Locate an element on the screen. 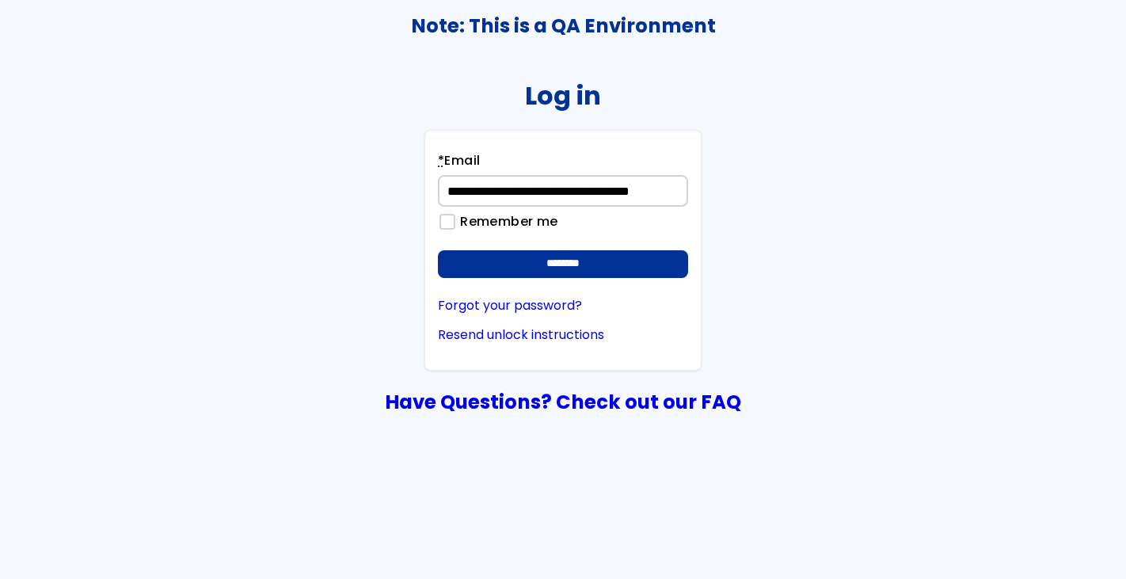 This screenshot has width=1126, height=579. a: Have Questions? Check out our FAQ is located at coordinates (563, 401).